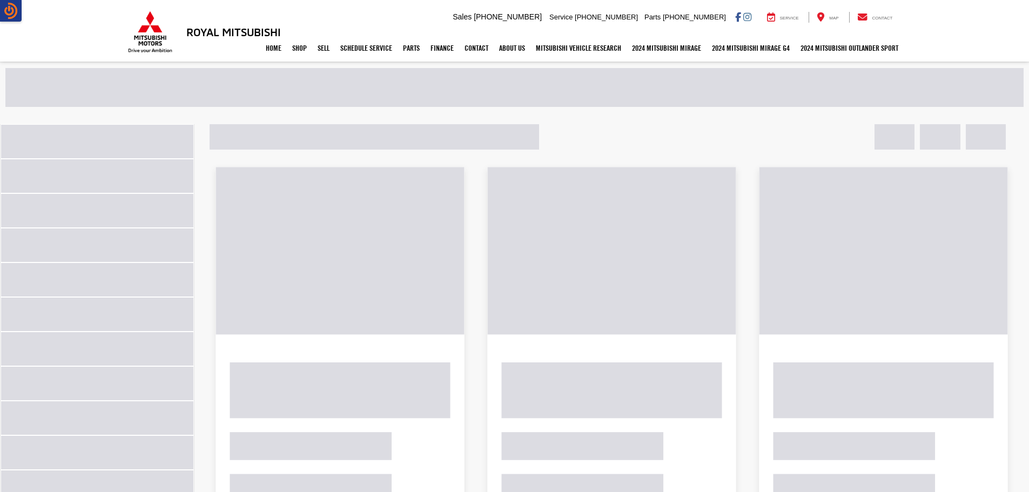  What do you see at coordinates (411, 48) in the screenshot?
I see `a: Parts: Opens in a new tab` at bounding box center [411, 48].